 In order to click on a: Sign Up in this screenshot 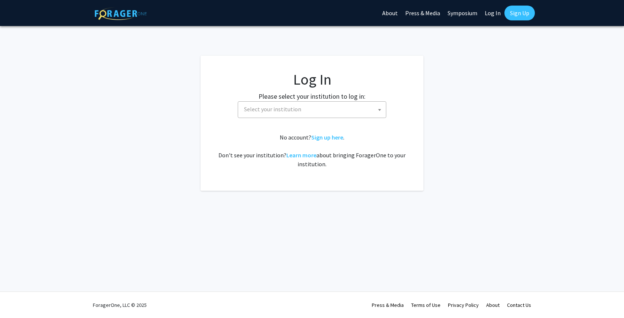, I will do `click(519, 13)`.